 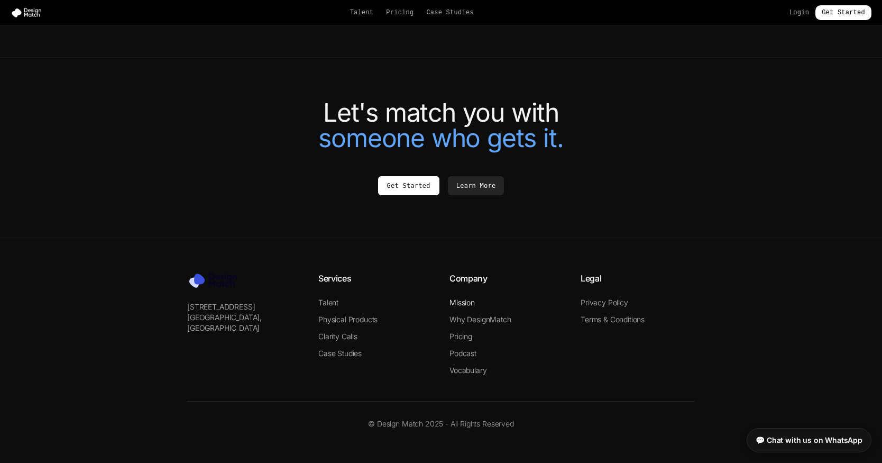 What do you see at coordinates (463, 353) in the screenshot?
I see `a: Podcast` at bounding box center [463, 353].